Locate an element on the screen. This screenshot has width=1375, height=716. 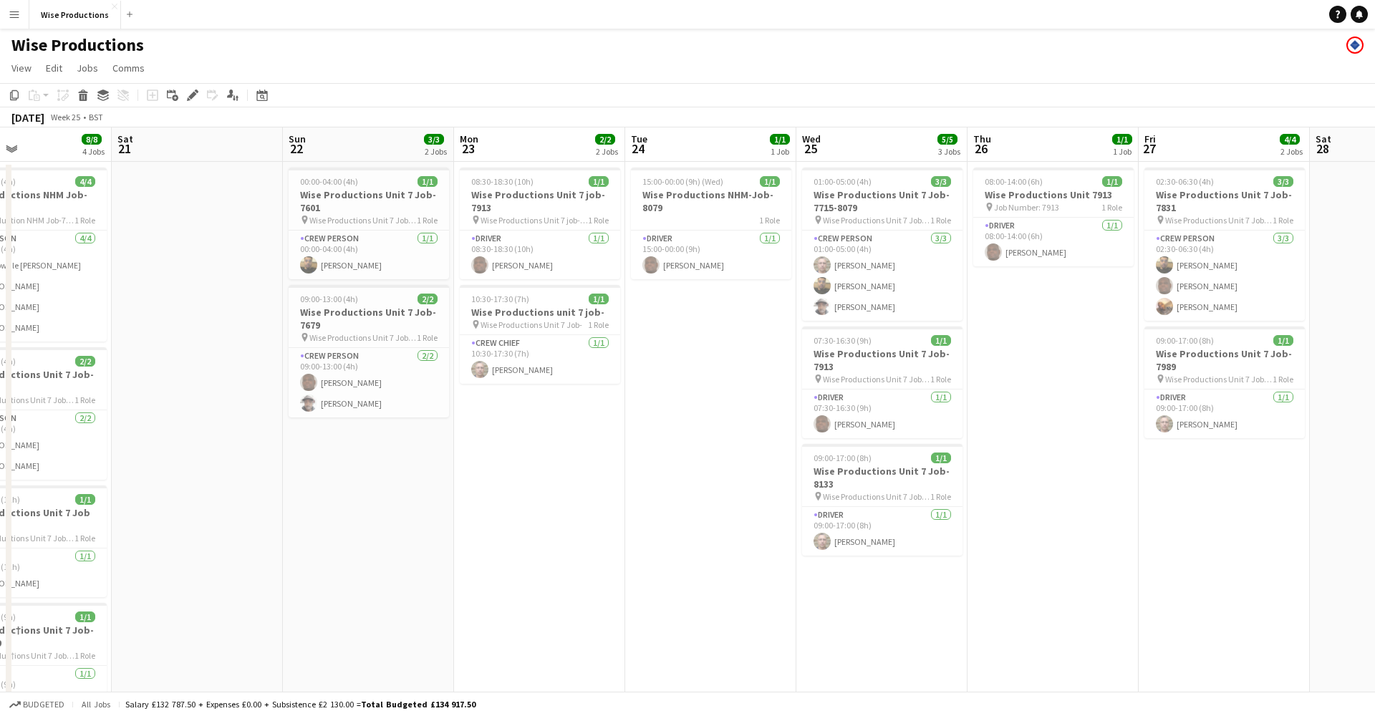
h3: Wise Productions Unit 7 Job- 7601 is located at coordinates (369, 201).